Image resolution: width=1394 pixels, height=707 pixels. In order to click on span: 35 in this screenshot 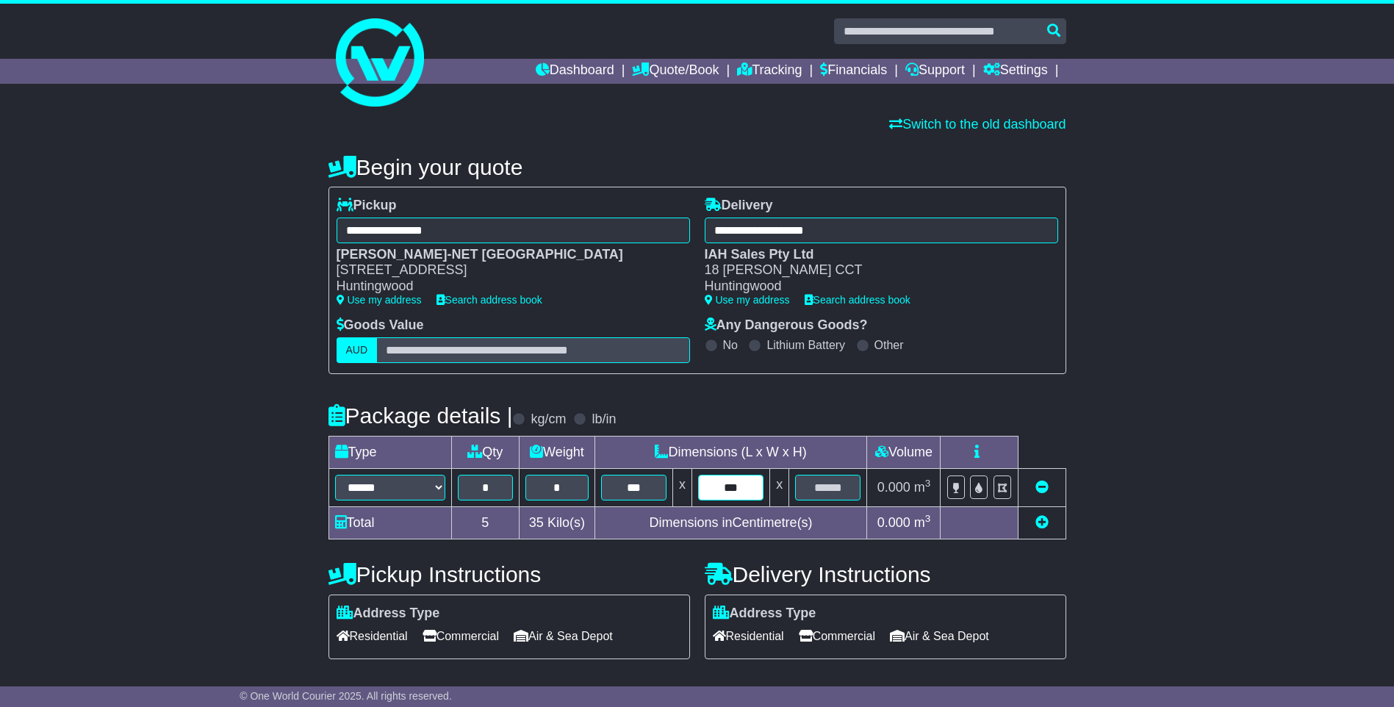, I will do `click(537, 523)`.